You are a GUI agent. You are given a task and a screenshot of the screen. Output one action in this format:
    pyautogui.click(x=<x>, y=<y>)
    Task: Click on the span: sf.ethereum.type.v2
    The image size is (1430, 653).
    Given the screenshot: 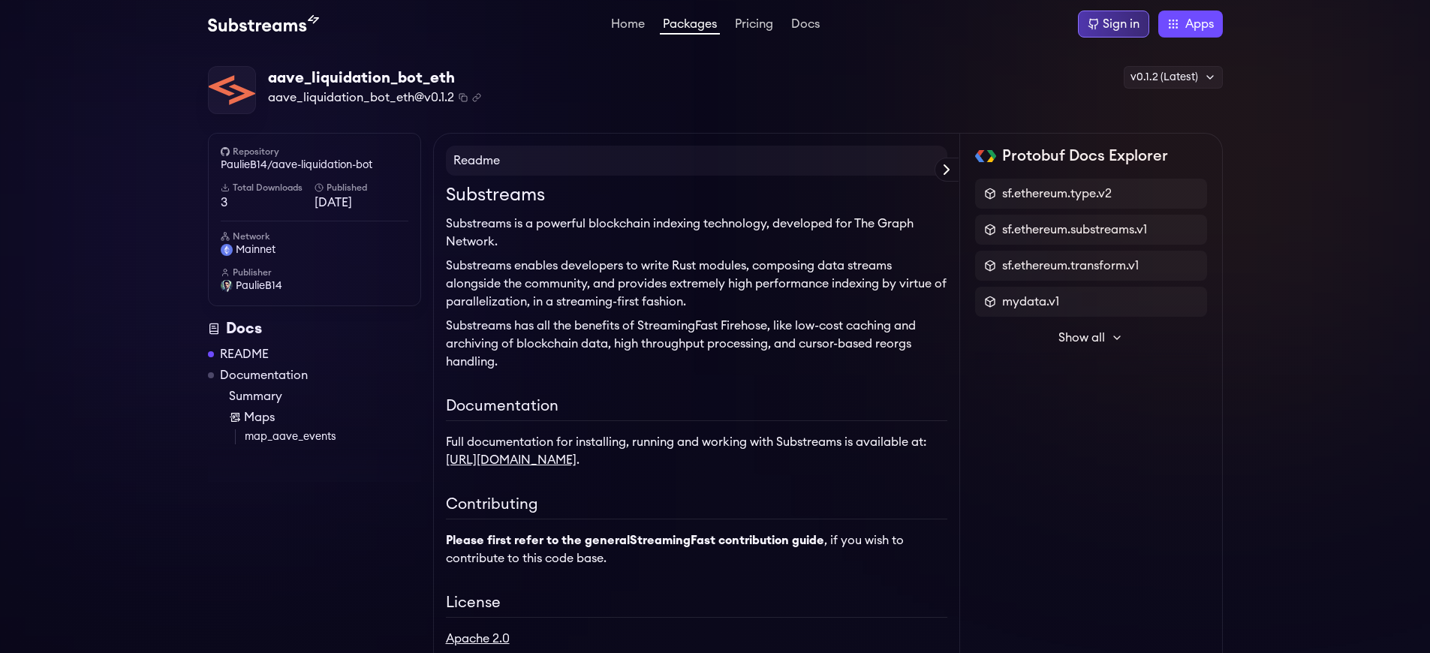 What is the action you would take?
    pyautogui.click(x=1057, y=194)
    